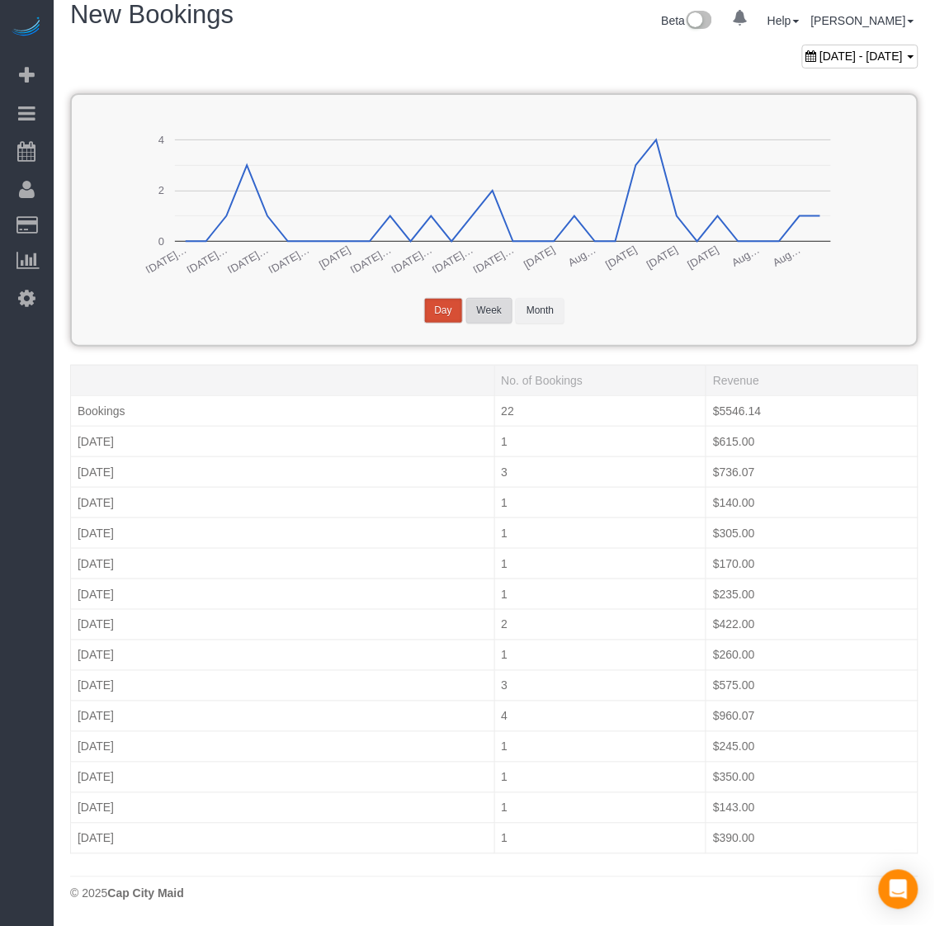 Image resolution: width=935 pixels, height=926 pixels. I want to click on td: $736.07, so click(812, 471).